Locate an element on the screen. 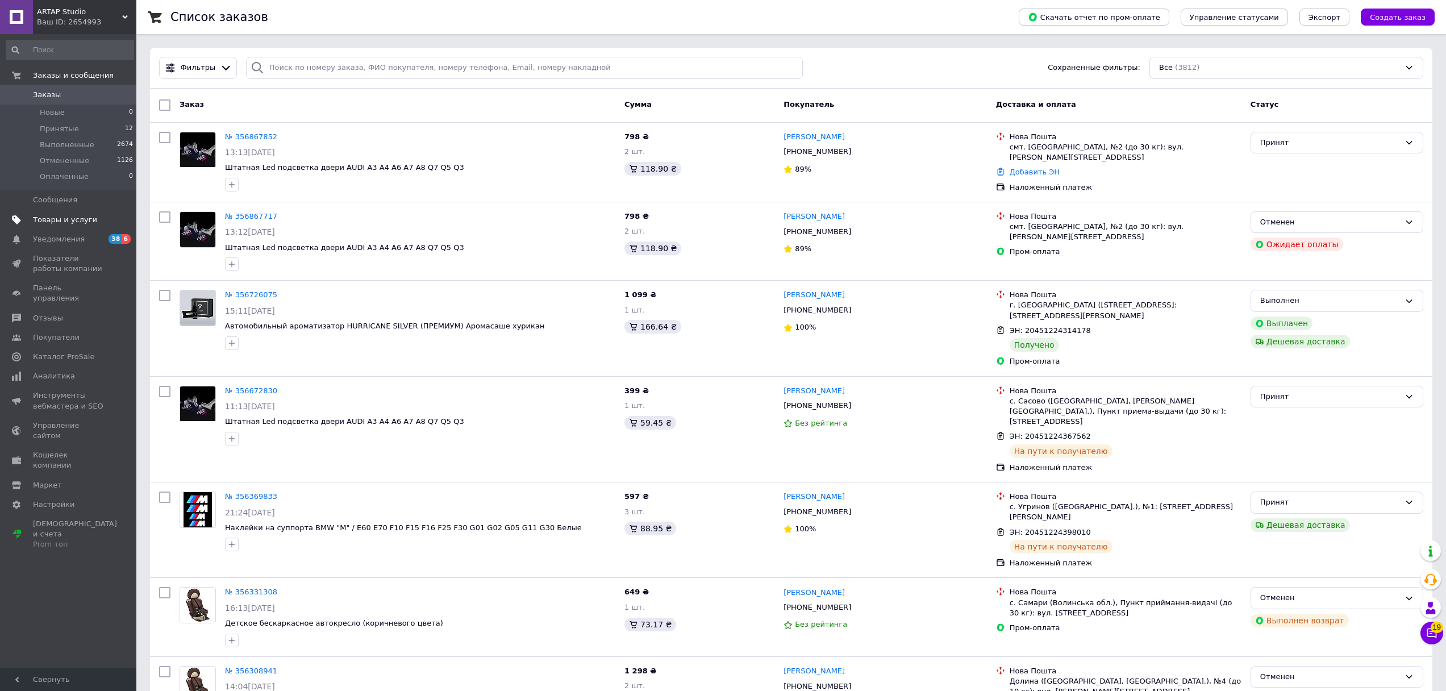  span: Скачать отчет по пром-оплате is located at coordinates (1094, 17).